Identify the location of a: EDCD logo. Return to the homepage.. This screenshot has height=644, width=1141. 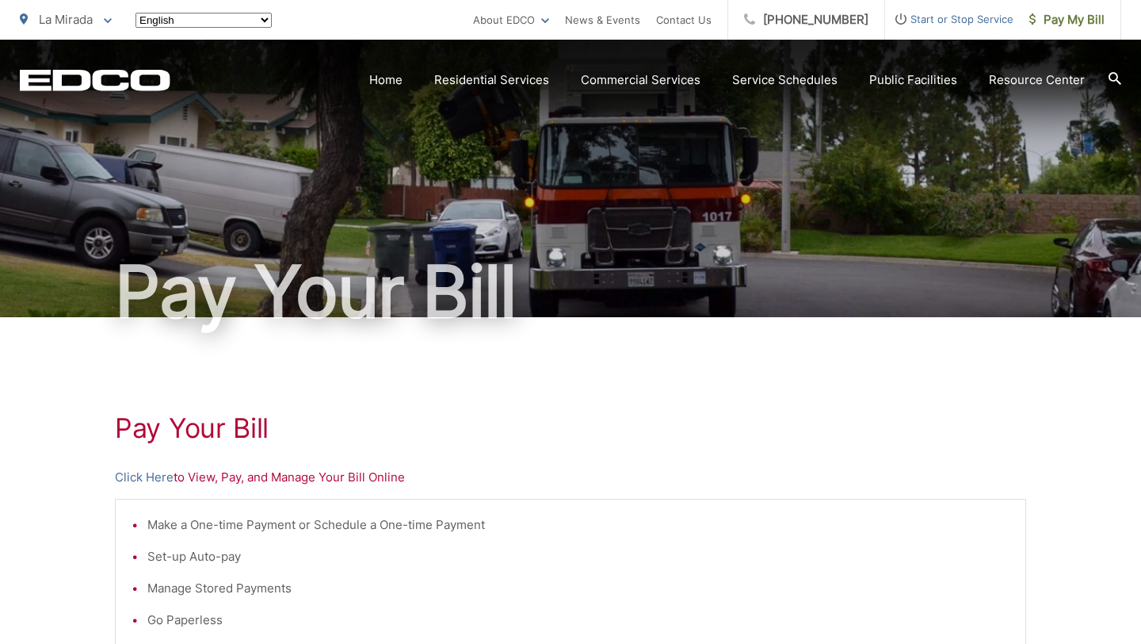
(95, 80).